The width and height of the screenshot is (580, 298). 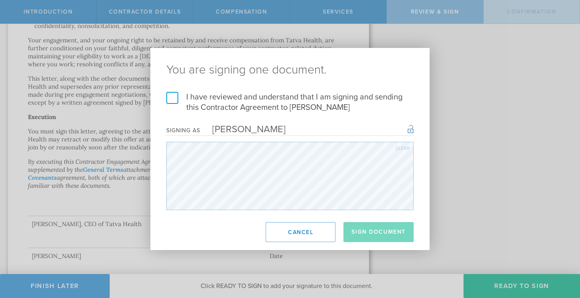 I want to click on button: Cancel, so click(x=300, y=232).